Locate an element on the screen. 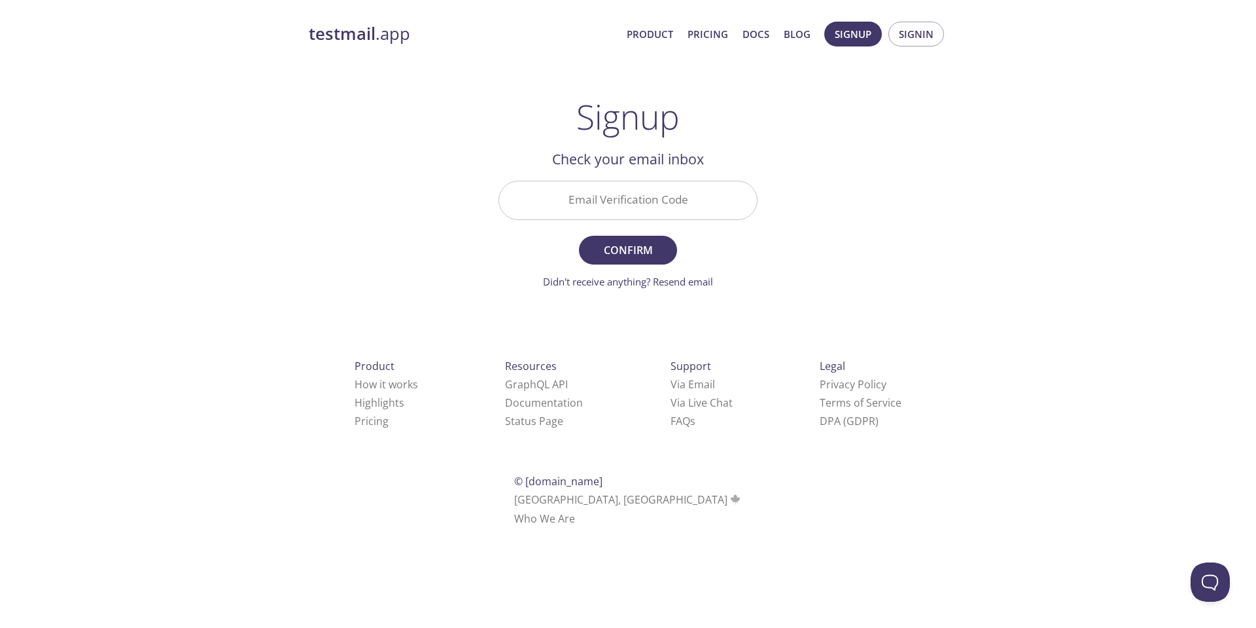 The height and width of the screenshot is (628, 1256). h2: Check your email inbox is located at coordinates (628, 159).